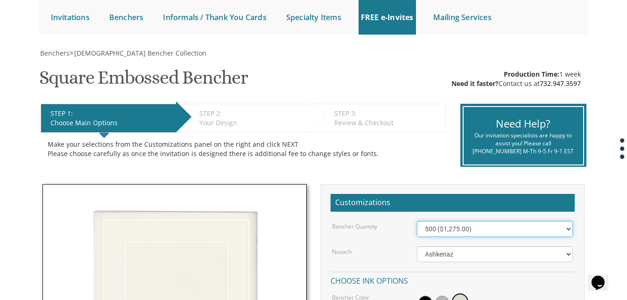  I want to click on span: Benchers, so click(55, 53).